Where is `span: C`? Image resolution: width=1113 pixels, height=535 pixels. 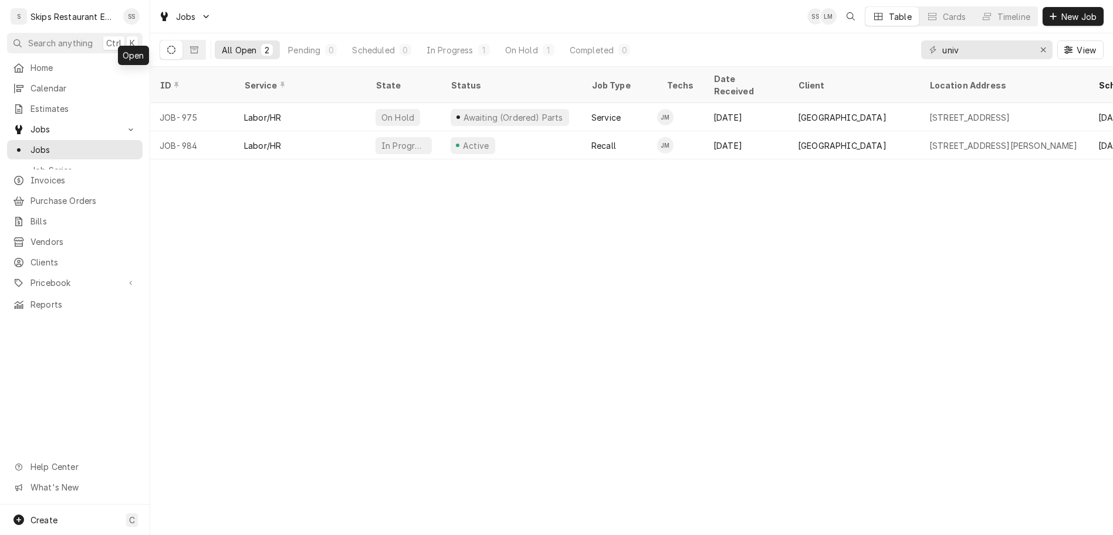
span: C is located at coordinates (132, 520).